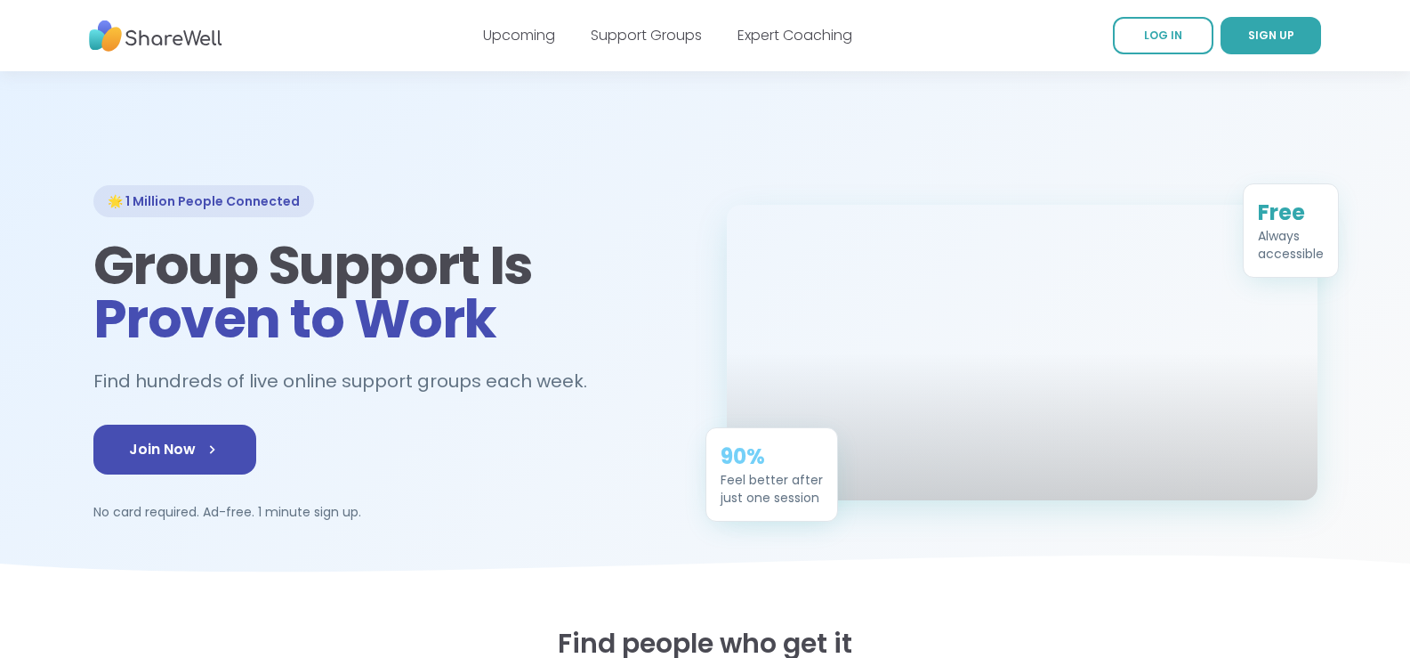 The image size is (1410, 658). What do you see at coordinates (389, 512) in the screenshot?
I see `p: No card required. Ad-free. 1 minute sign up.` at bounding box center [389, 512].